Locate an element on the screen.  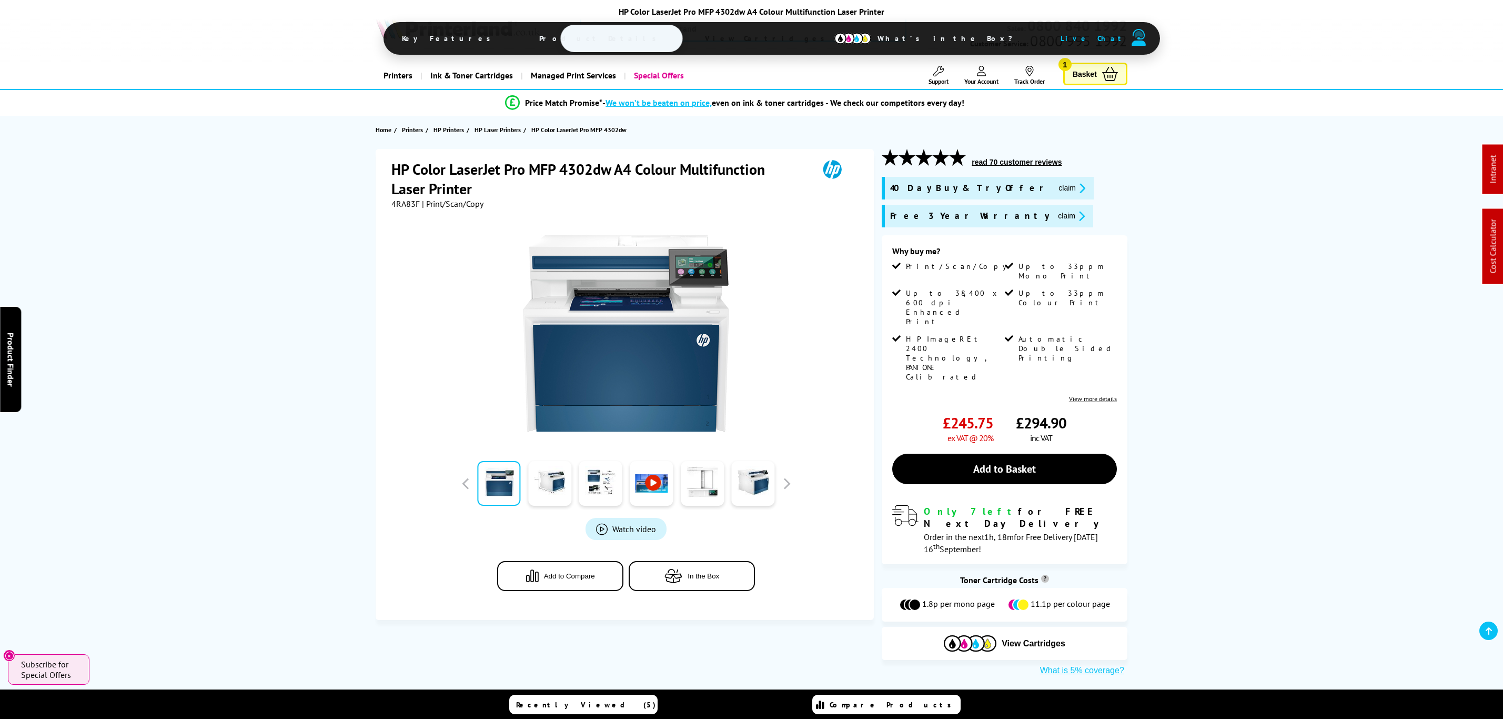
span: 1.8p per mono page is located at coordinates (959, 604).